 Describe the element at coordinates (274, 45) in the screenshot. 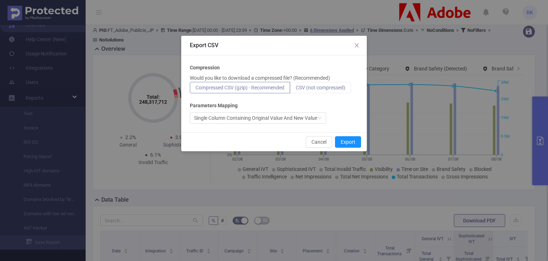

I see `div: Export CSV` at that location.